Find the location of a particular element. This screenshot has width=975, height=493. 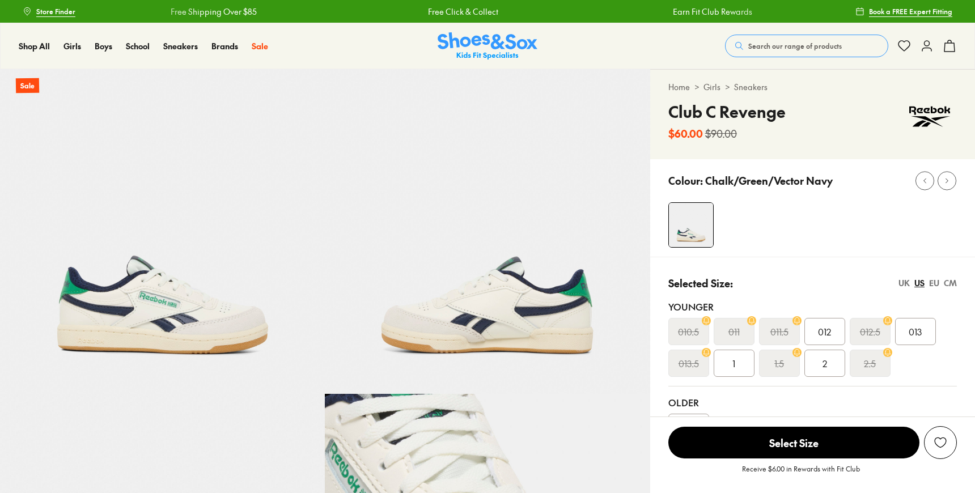

span: Boys is located at coordinates (103, 46).